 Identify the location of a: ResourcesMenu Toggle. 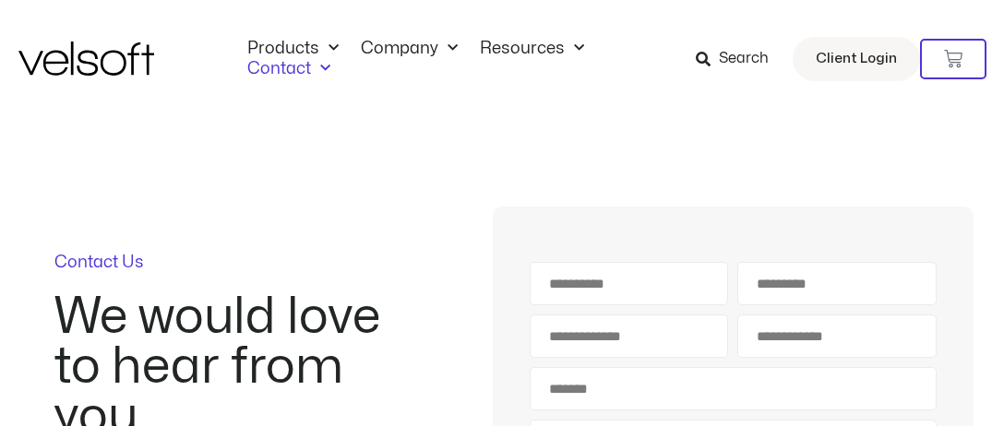
(532, 49).